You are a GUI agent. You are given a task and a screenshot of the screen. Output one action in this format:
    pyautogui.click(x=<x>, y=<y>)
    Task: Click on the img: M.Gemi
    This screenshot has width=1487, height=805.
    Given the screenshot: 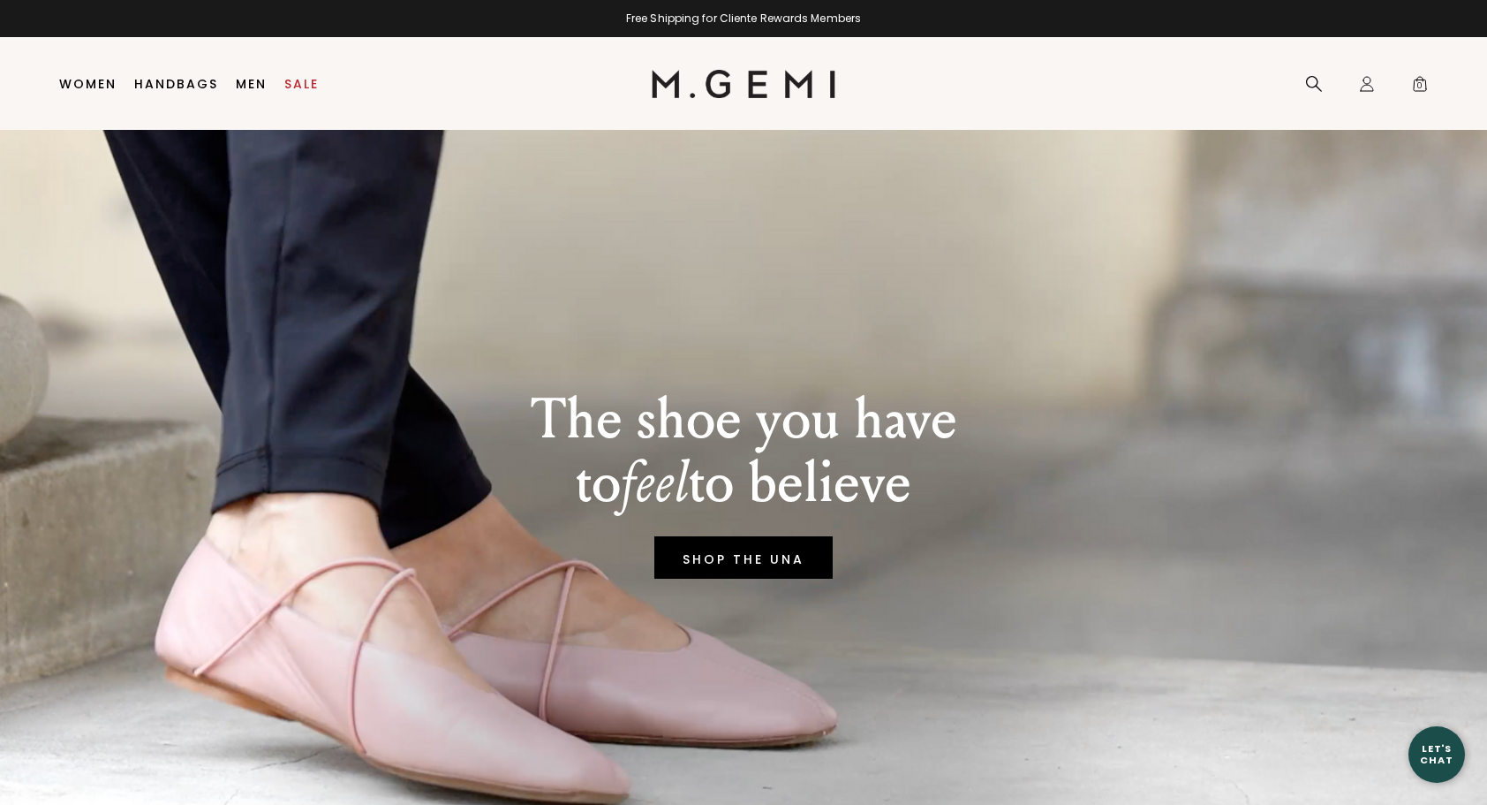 What is the action you would take?
    pyautogui.click(x=744, y=84)
    